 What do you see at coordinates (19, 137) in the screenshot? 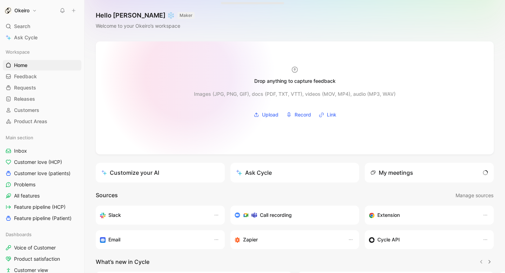
I see `span: Main section` at bounding box center [19, 137].